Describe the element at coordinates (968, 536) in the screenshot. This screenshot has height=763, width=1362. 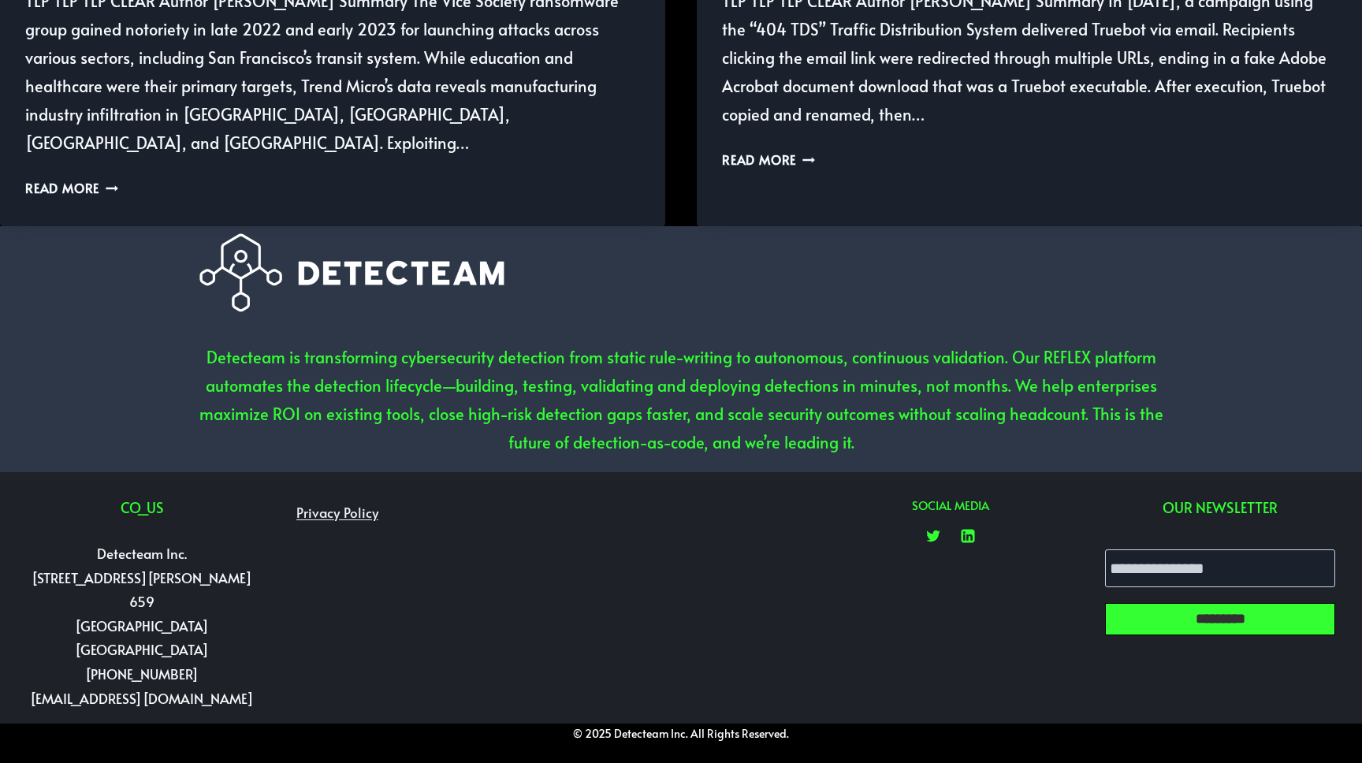
I see `a: Linkedin` at that location.